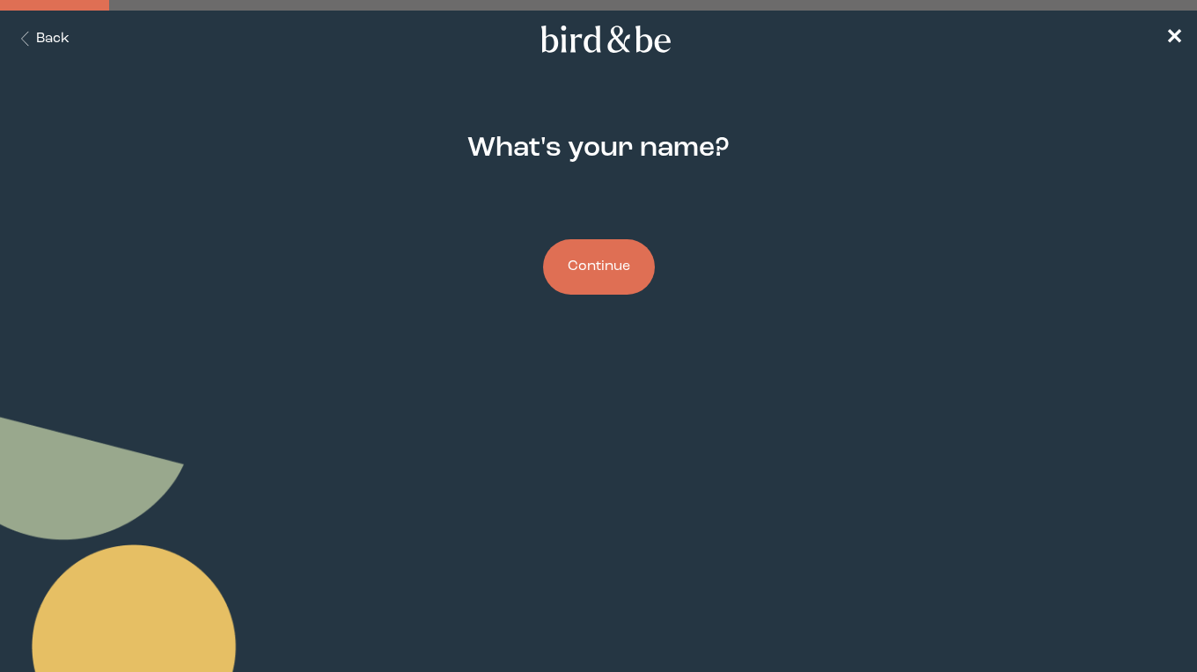 This screenshot has height=672, width=1197. I want to click on button: Continue, so click(598, 267).